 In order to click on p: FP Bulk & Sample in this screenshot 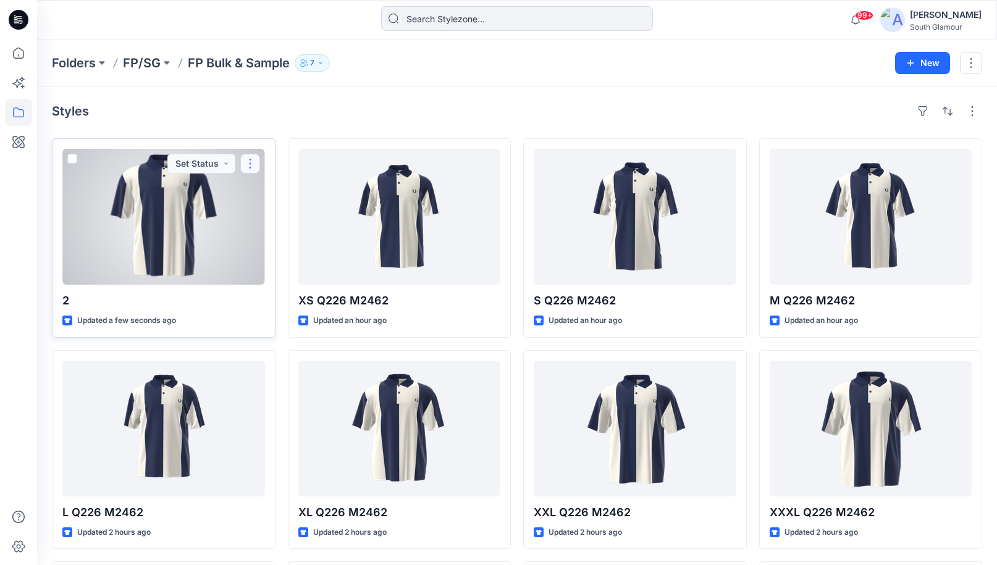, I will do `click(238, 63)`.